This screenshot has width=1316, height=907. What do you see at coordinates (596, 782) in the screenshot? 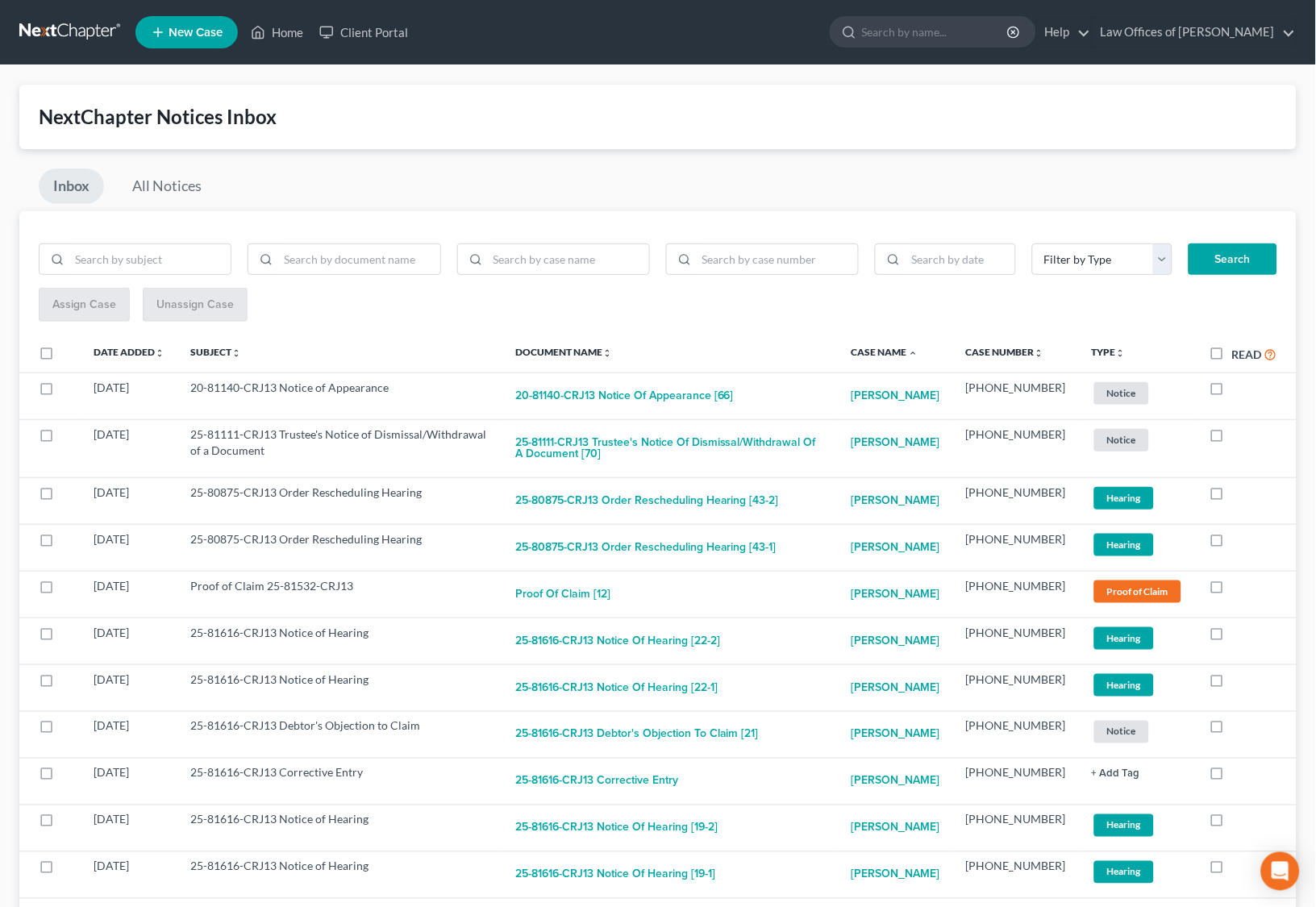
I see `button: 25-81616-CRJ13 Corrective Entry` at bounding box center [596, 782].